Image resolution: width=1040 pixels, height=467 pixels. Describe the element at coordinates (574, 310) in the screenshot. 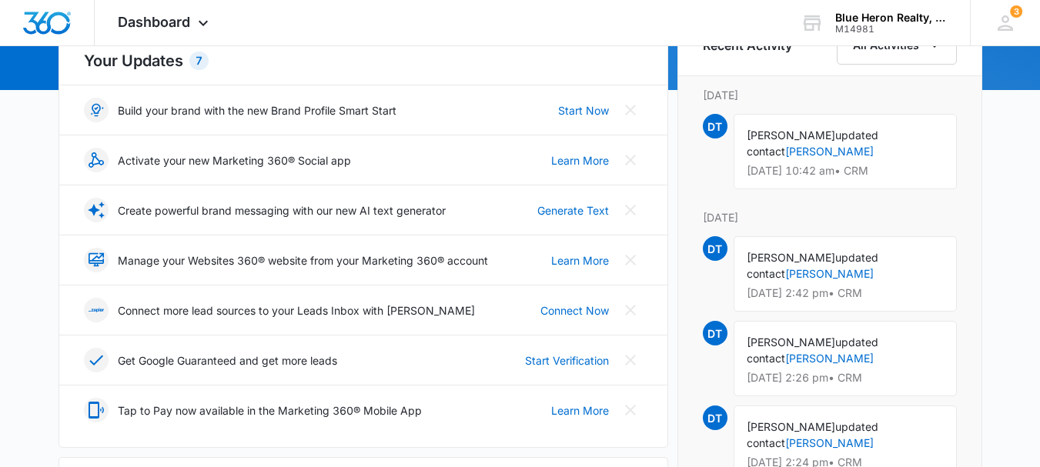

I see `a: Connect Now` at that location.